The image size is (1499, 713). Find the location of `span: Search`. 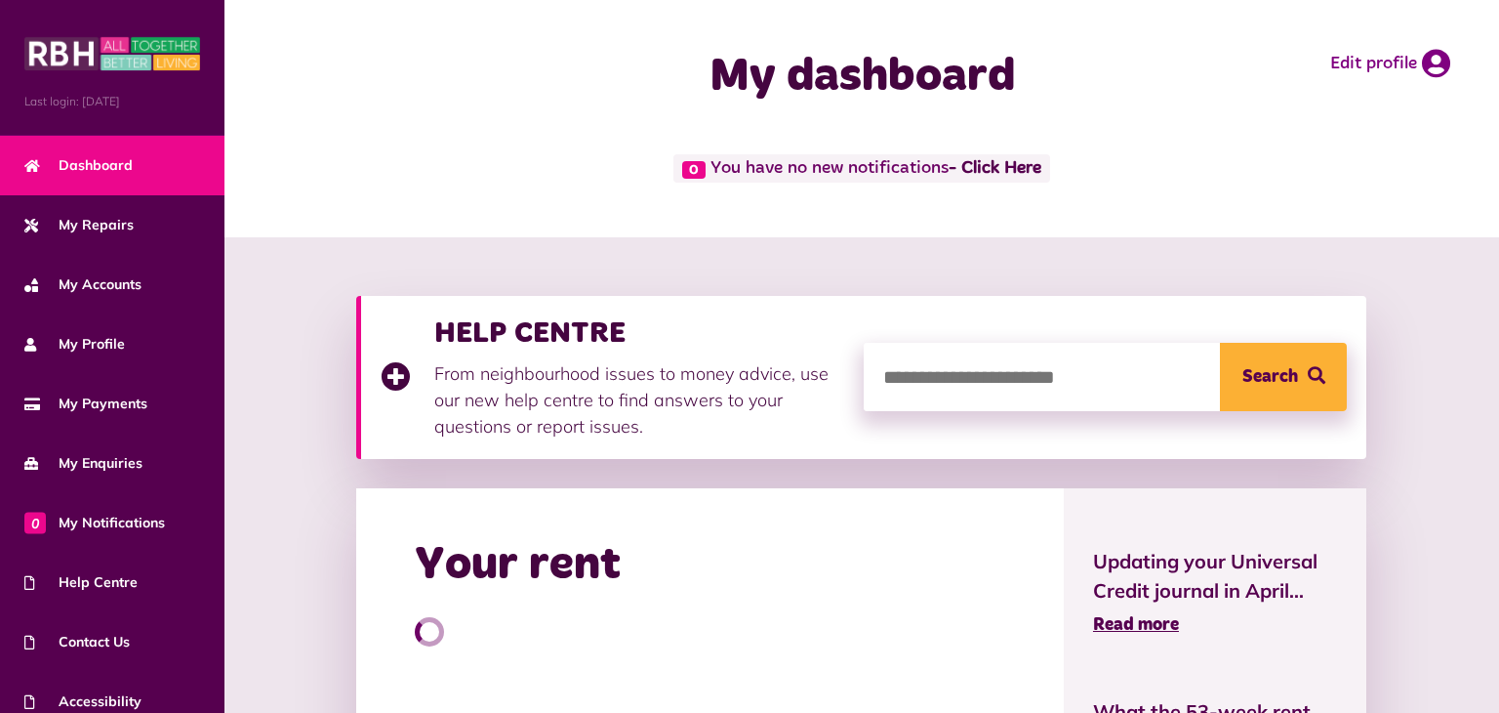

span: Search is located at coordinates (1270, 377).